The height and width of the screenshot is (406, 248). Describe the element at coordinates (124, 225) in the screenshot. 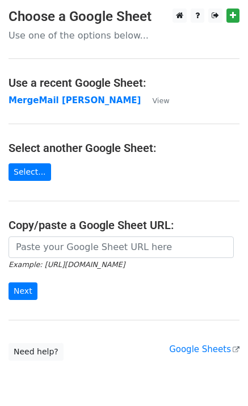

I see `h4: Copy/paste a Google Sheet URL:` at that location.